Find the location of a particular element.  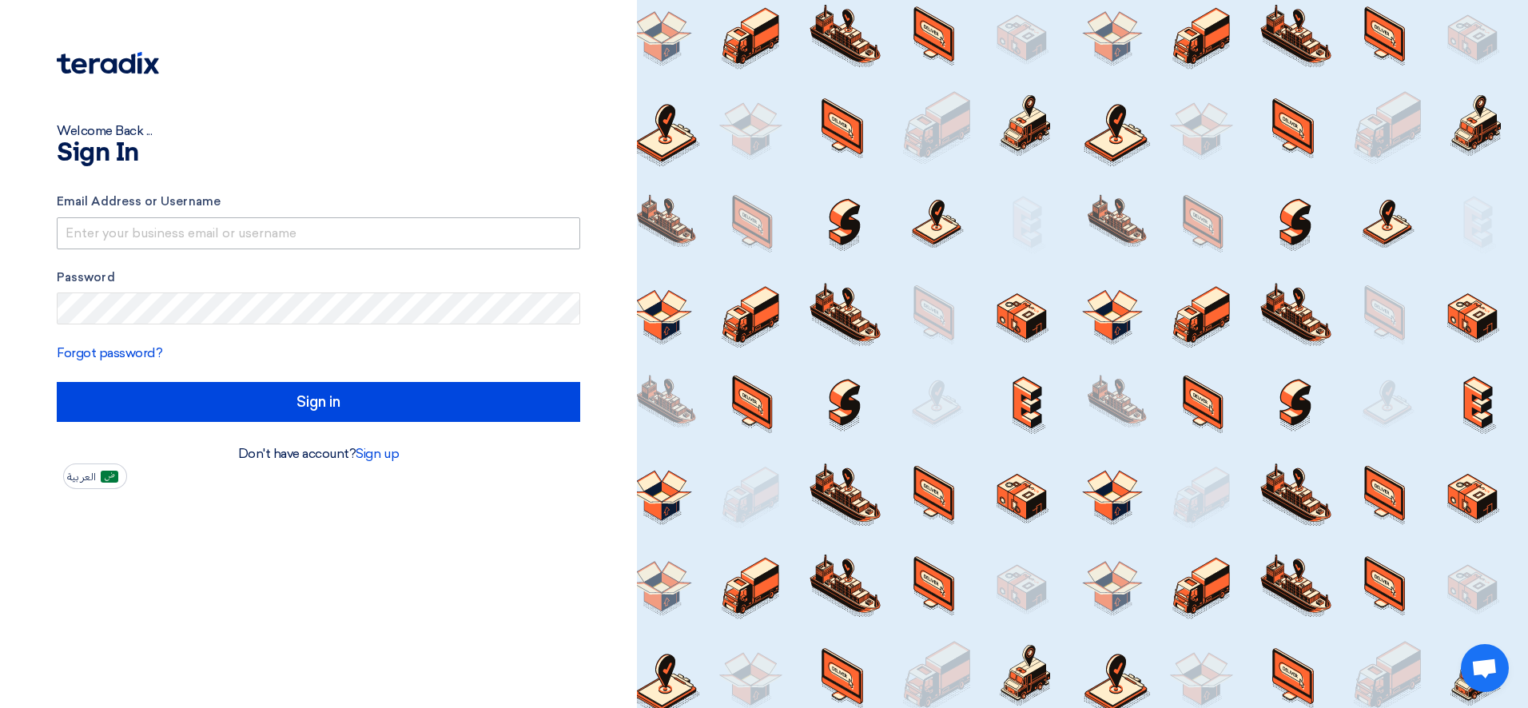

a: Sign up is located at coordinates (377, 453).